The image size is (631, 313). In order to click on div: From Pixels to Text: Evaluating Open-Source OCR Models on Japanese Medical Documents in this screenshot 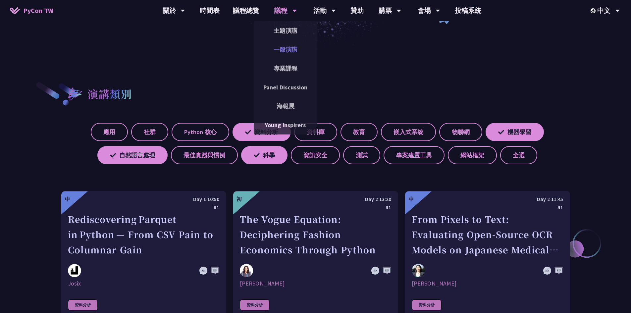, I will do `click(487, 235)`.